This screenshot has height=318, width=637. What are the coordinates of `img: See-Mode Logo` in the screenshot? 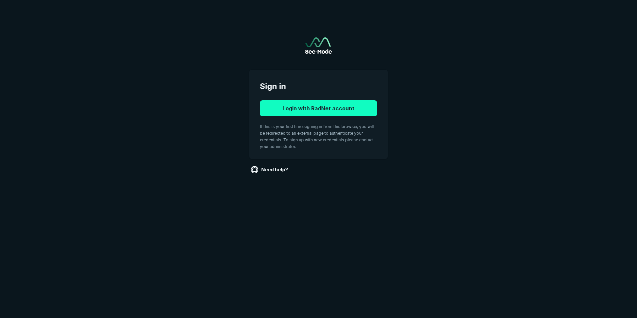 It's located at (318, 45).